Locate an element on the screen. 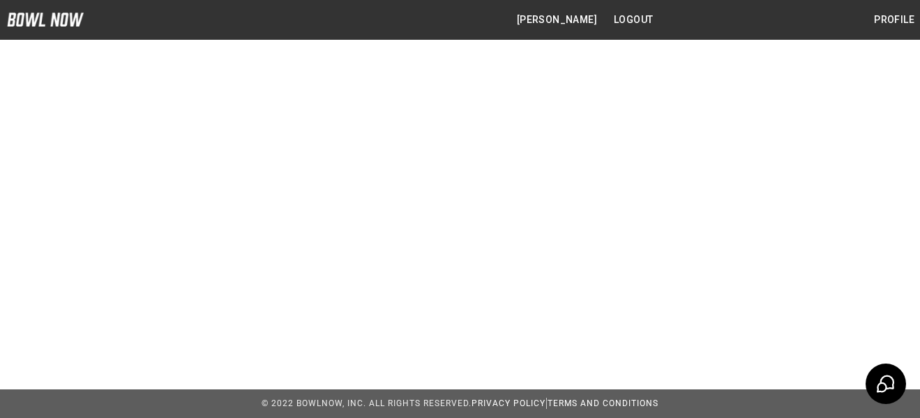 The image size is (920, 418). button: Profile is located at coordinates (895, 20).